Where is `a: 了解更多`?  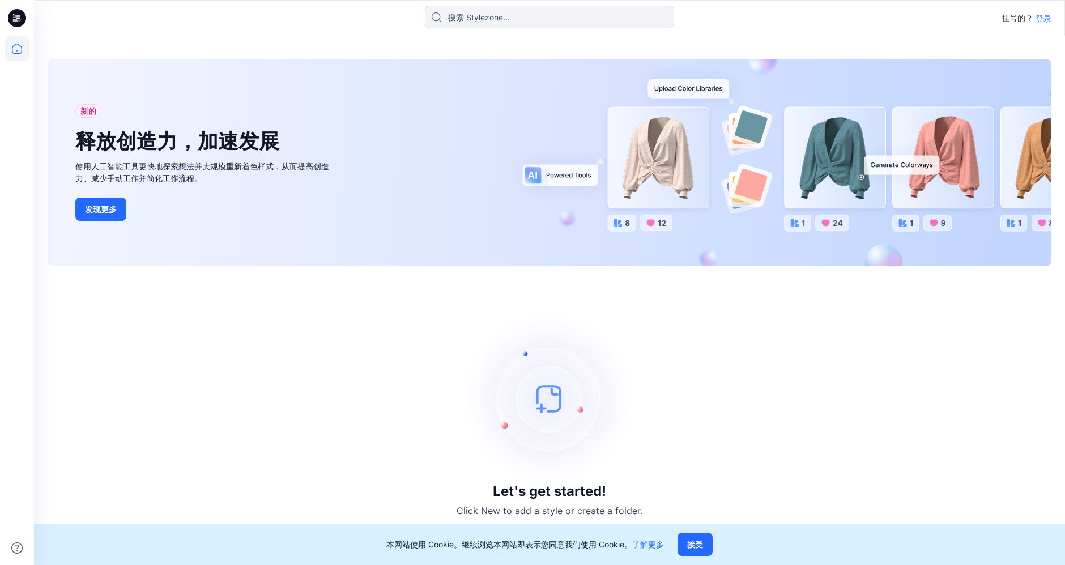 a: 了解更多 is located at coordinates (648, 544).